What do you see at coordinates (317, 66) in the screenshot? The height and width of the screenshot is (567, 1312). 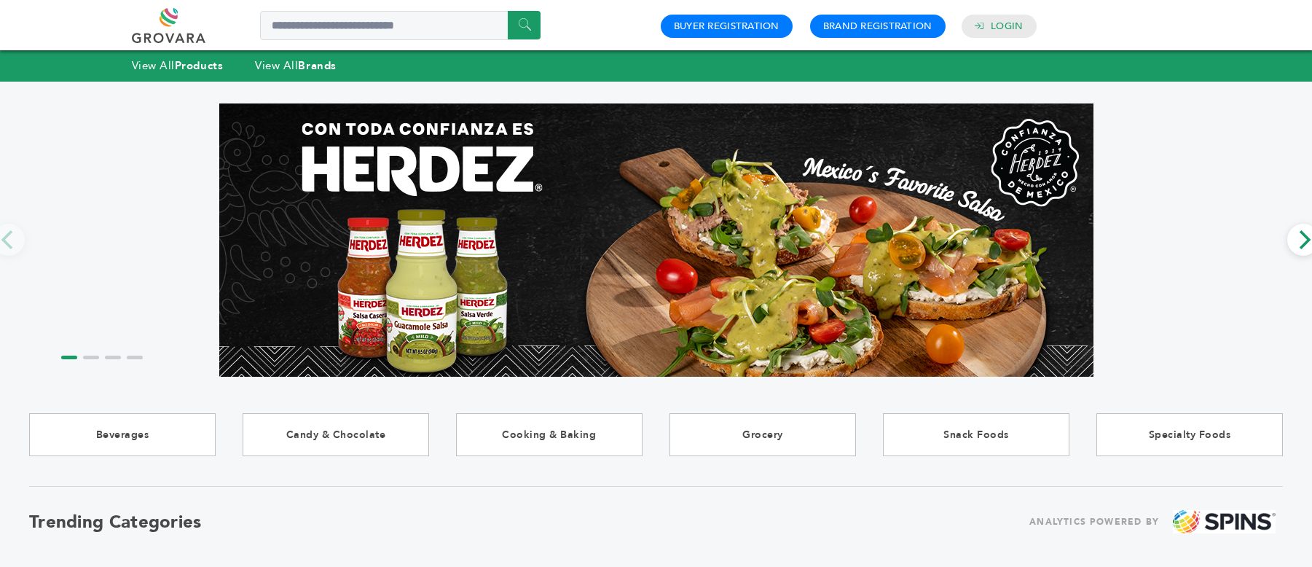 I see `strong: Brands` at bounding box center [317, 66].